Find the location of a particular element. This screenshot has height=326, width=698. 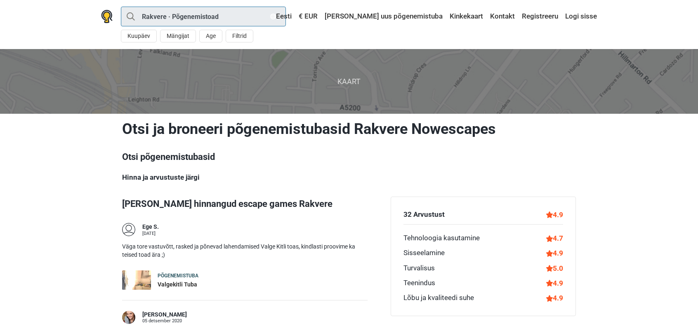

a: Kinkekaart is located at coordinates (466, 16).